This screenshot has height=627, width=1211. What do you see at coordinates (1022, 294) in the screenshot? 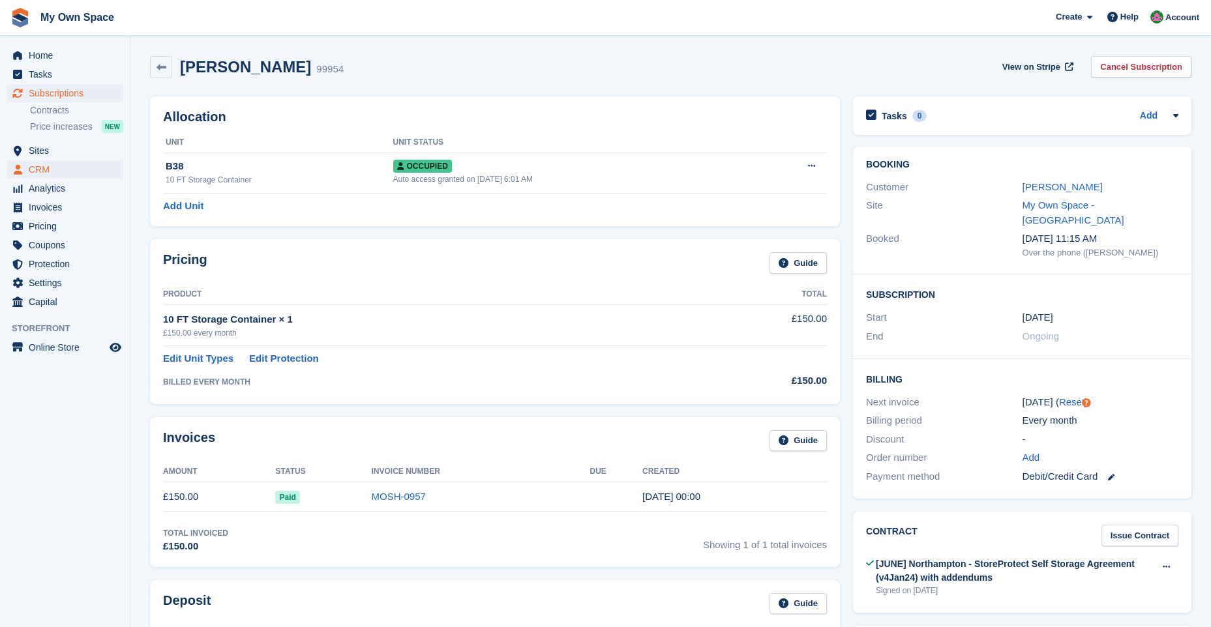
I see `h2: Subscription` at bounding box center [1022, 294].